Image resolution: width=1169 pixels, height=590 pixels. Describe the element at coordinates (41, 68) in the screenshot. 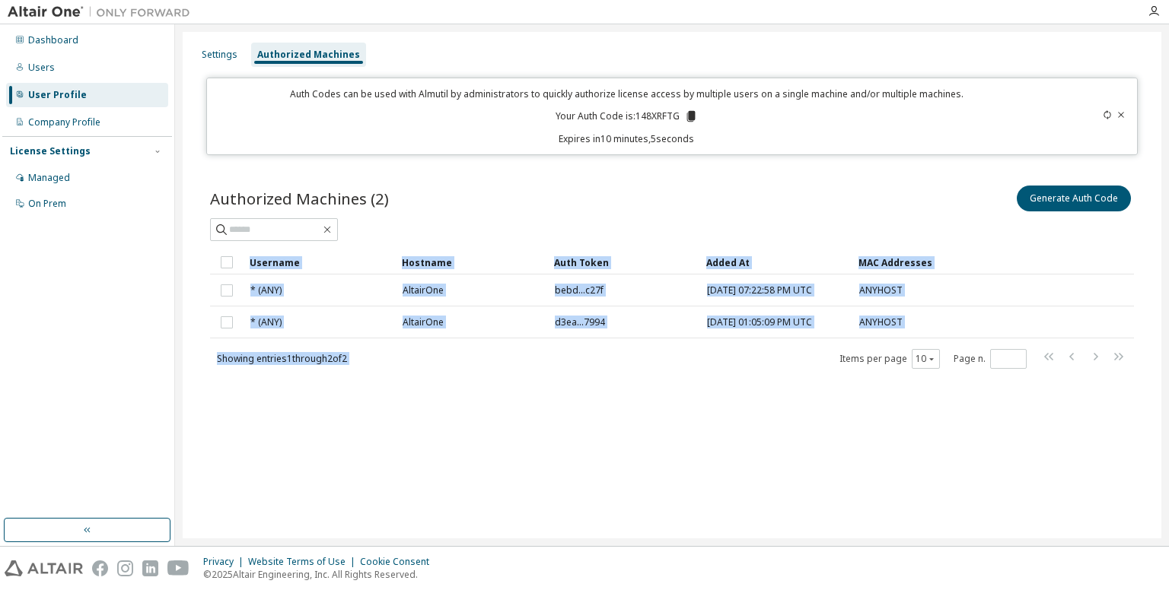

I see `div: Users` at that location.